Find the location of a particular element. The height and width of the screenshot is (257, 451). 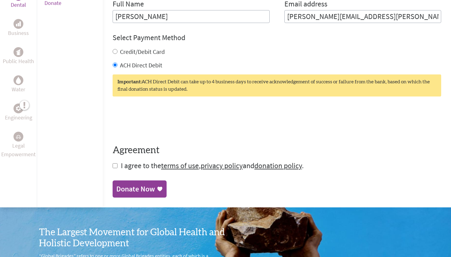

p: Dental is located at coordinates (18, 5).